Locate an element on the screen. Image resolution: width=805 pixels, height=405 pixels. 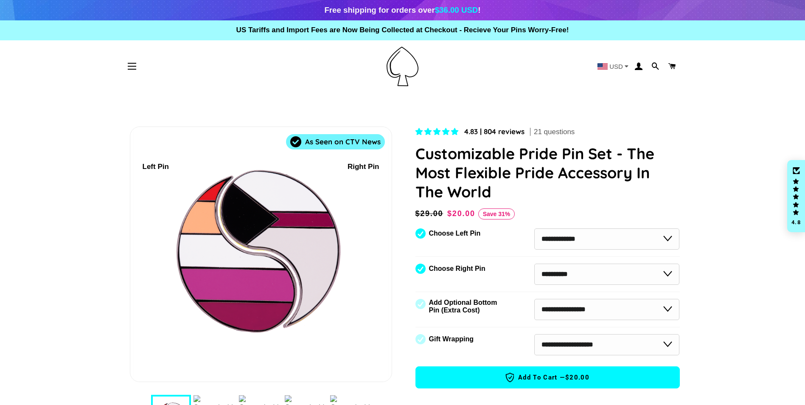
div: Right Pin is located at coordinates (363, 167).